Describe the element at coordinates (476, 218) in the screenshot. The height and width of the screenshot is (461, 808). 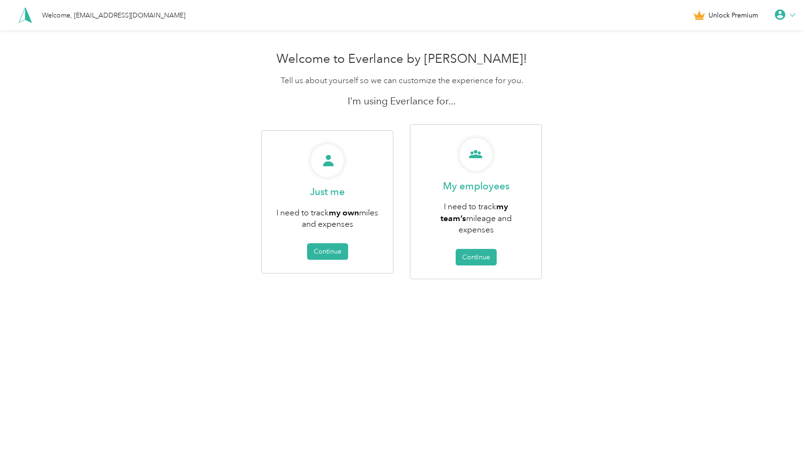
I see `span: I need to track mileage and expenses` at that location.